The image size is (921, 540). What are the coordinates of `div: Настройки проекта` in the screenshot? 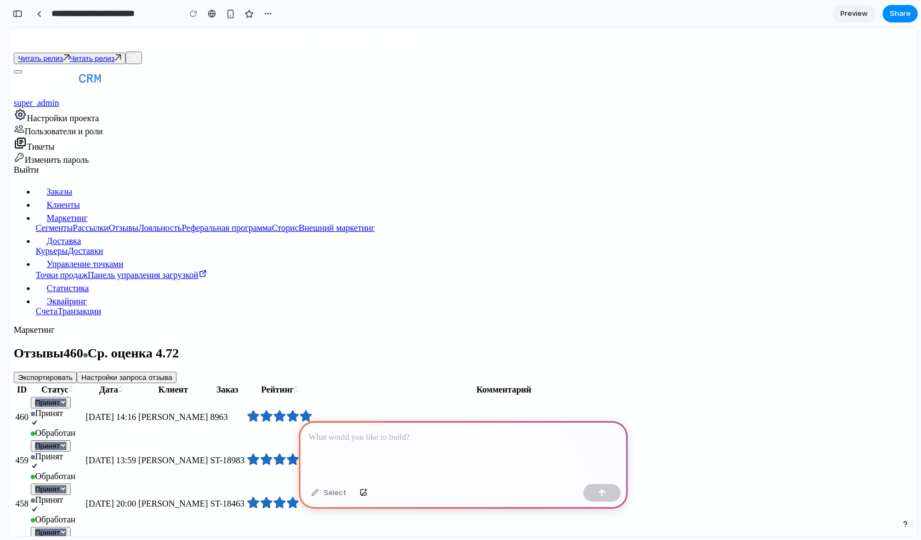 It's located at (449, 88).